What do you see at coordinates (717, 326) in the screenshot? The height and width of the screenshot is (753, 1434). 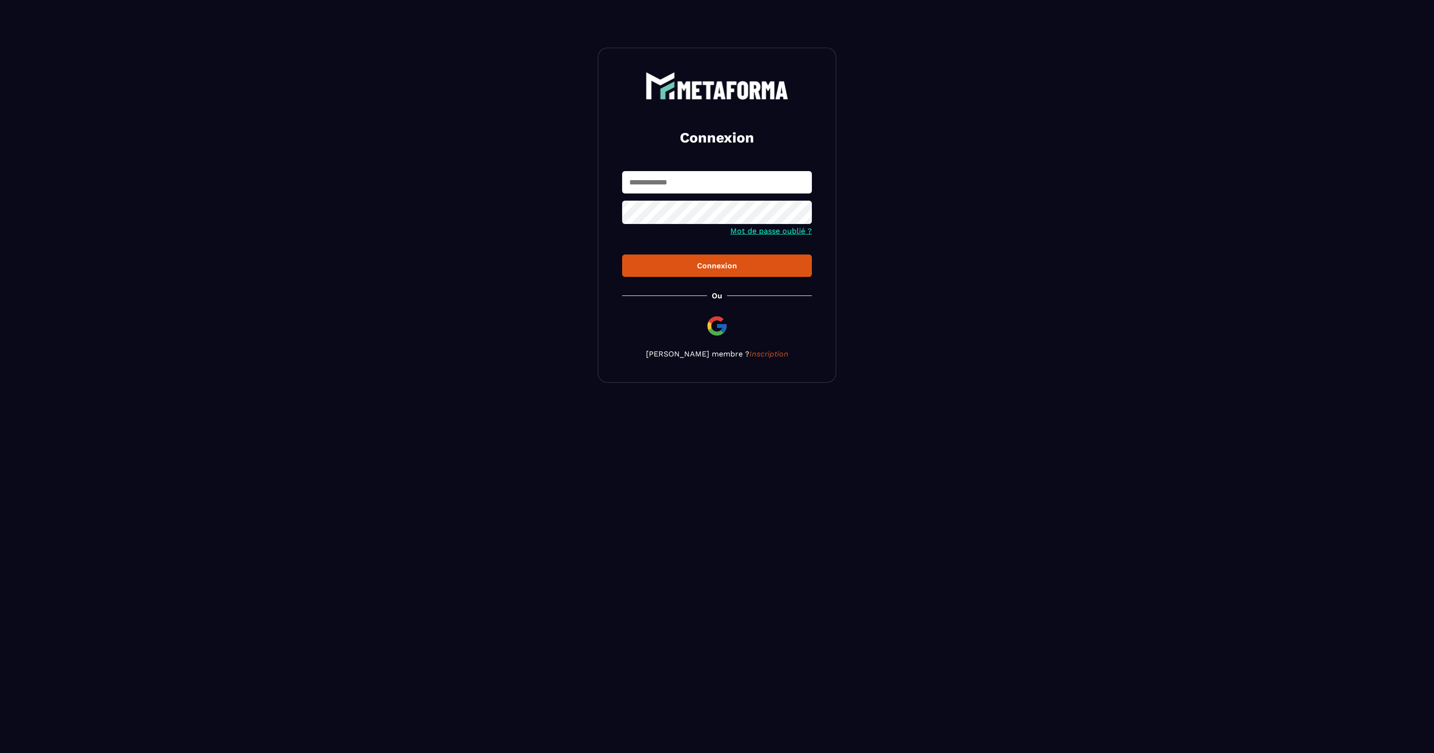 I see `img: google` at bounding box center [717, 326].